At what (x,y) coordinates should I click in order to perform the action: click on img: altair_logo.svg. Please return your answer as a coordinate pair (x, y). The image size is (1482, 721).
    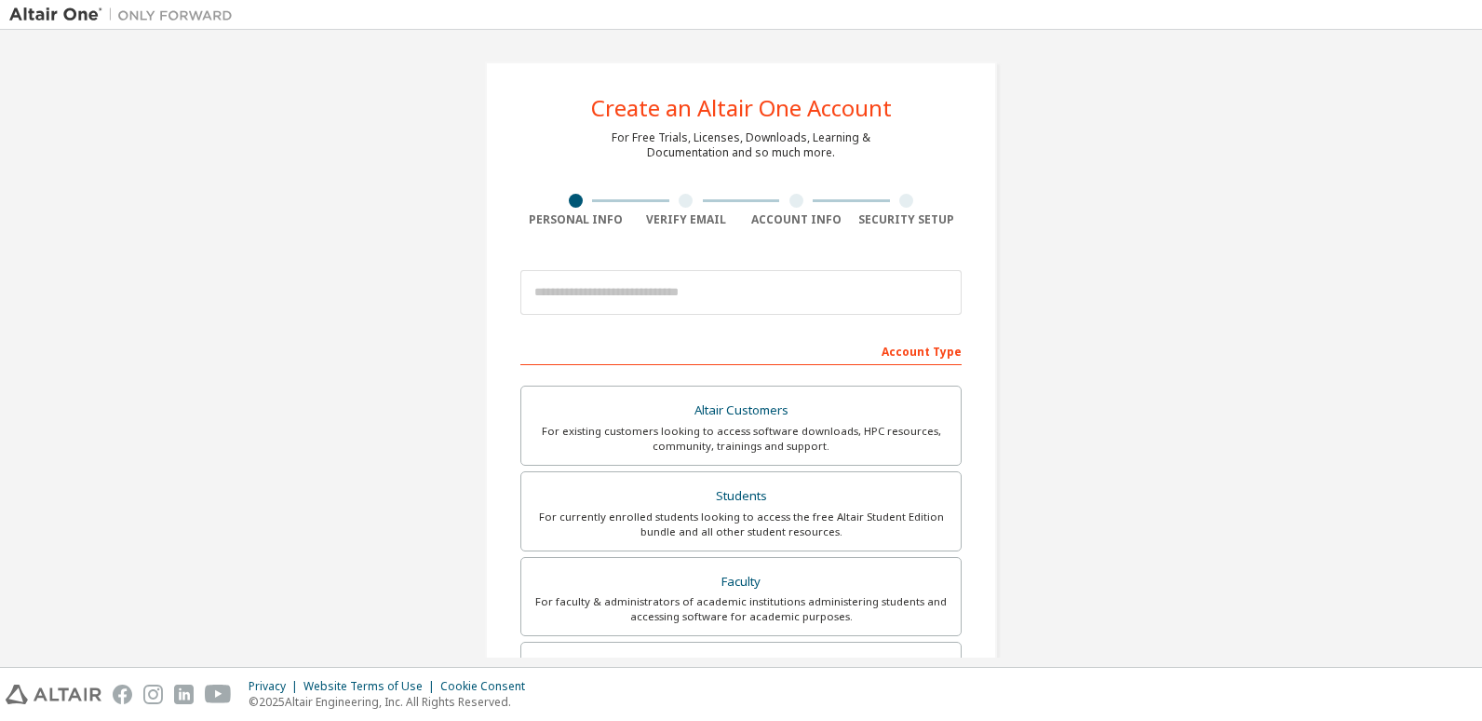
    Looking at the image, I should click on (53, 694).